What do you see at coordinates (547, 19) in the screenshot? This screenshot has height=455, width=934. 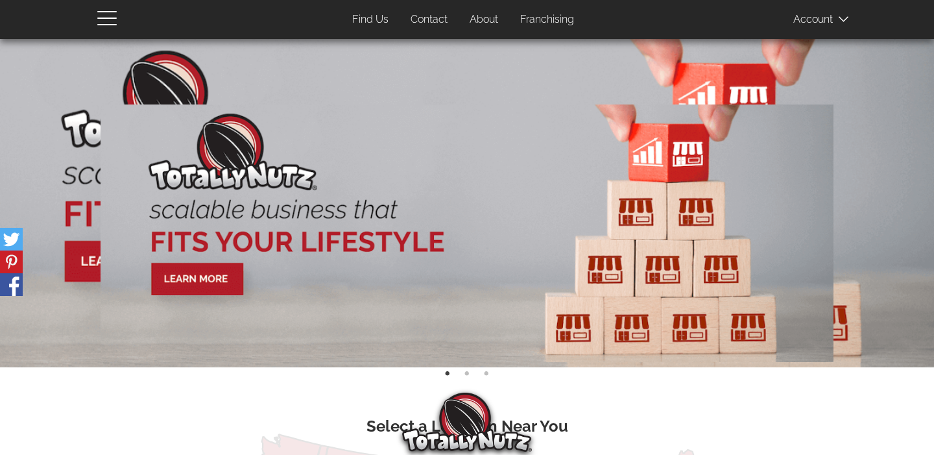 I see `a: Franchising` at bounding box center [547, 19].